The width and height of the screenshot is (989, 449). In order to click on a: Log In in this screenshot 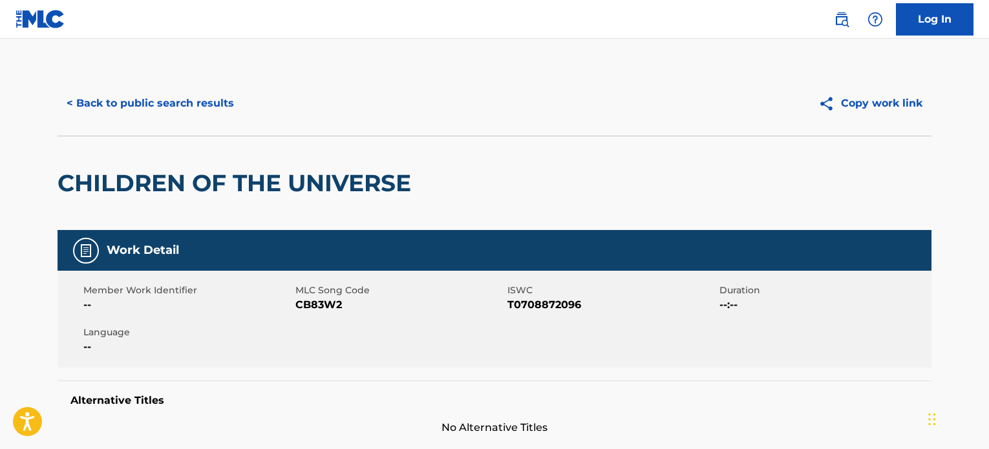, I will do `click(934, 19)`.